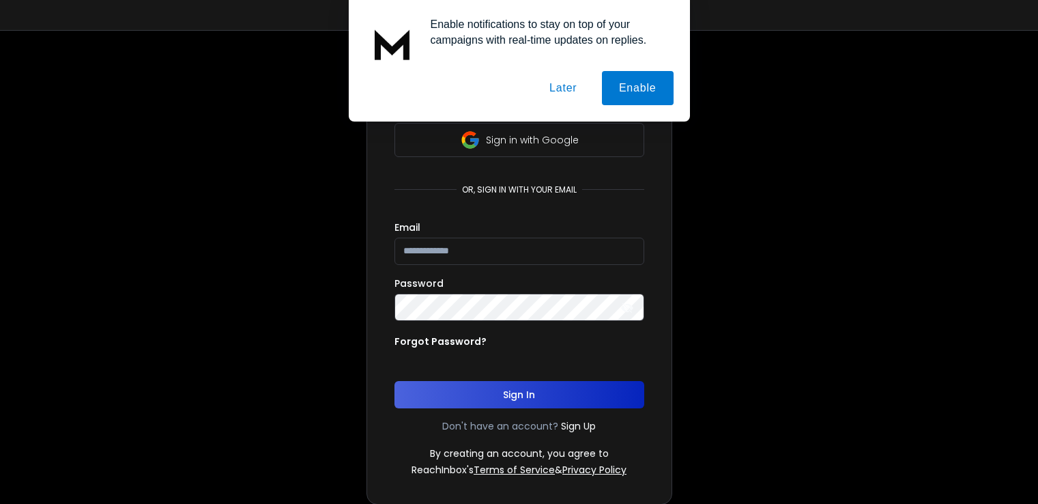 The width and height of the screenshot is (1038, 504). What do you see at coordinates (578, 426) in the screenshot?
I see `a: Sign Up` at bounding box center [578, 426].